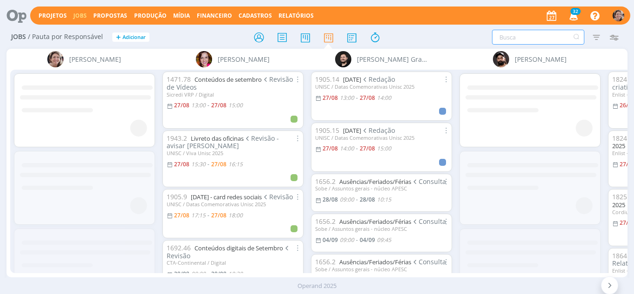 The image size is (634, 294). I want to click on 09:45, so click(384, 240).